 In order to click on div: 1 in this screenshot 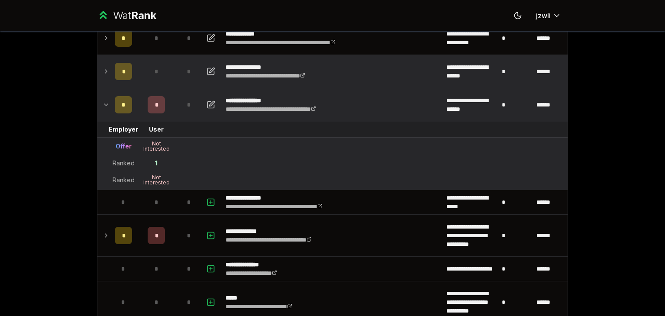, I will do `click(156, 163)`.